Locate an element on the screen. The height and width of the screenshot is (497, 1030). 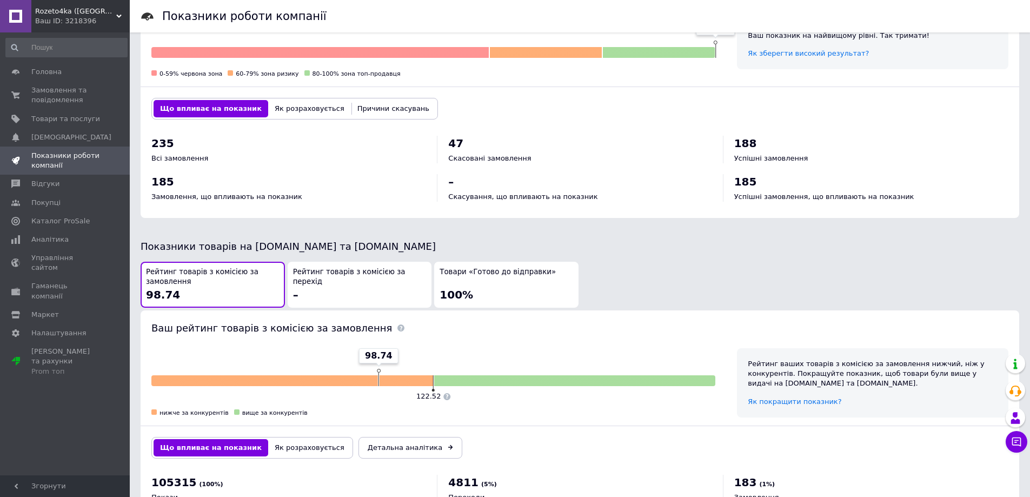
span: Товари «Готово до відправки» is located at coordinates (497, 272).